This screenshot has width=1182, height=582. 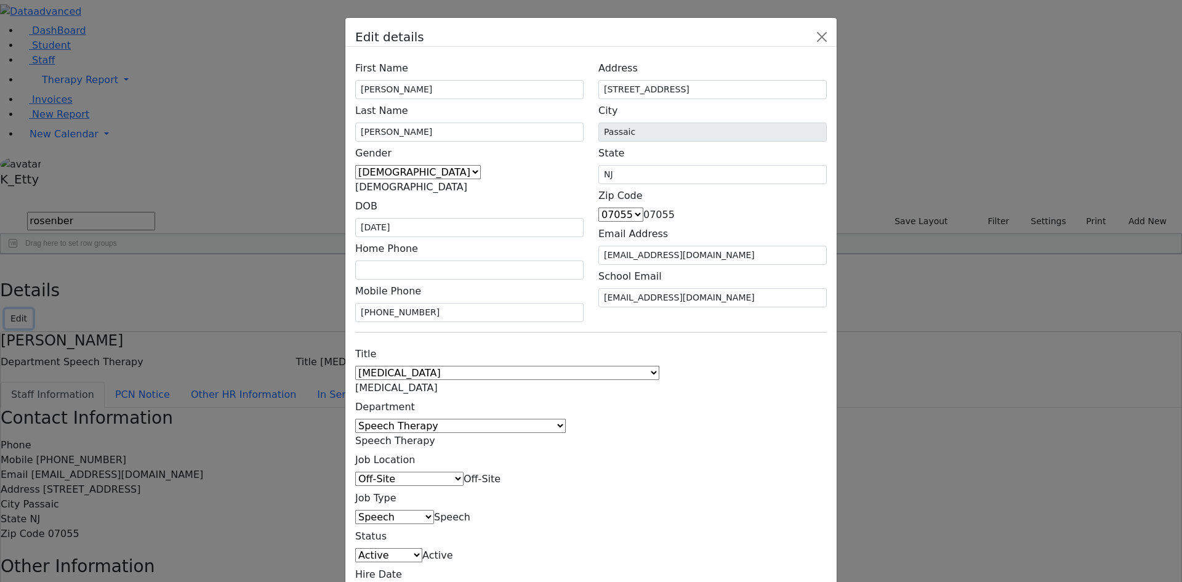 I want to click on button: Close, so click(x=822, y=37).